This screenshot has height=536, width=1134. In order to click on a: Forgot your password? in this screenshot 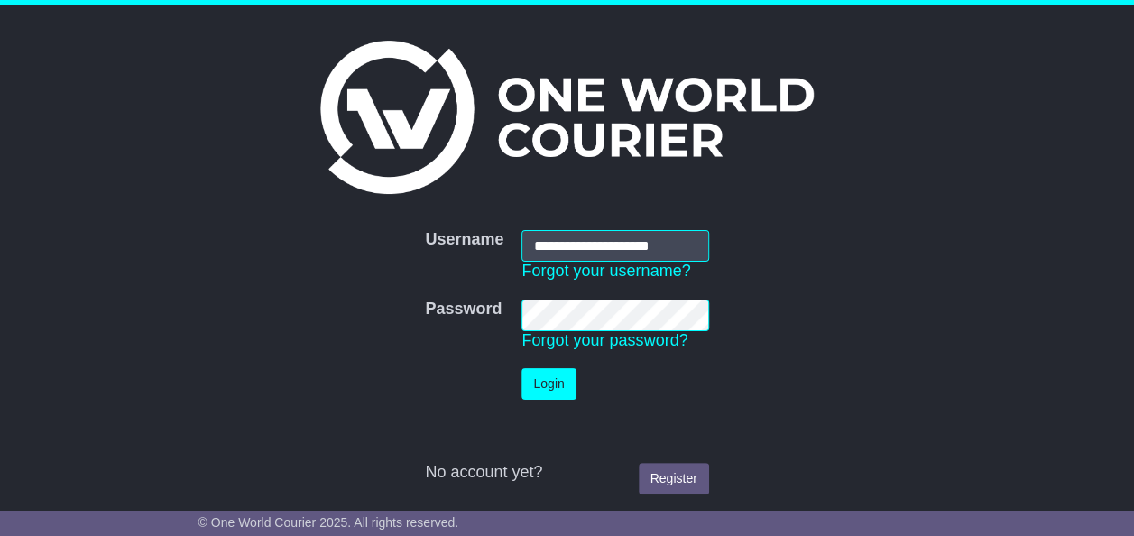, I will do `click(605, 340)`.